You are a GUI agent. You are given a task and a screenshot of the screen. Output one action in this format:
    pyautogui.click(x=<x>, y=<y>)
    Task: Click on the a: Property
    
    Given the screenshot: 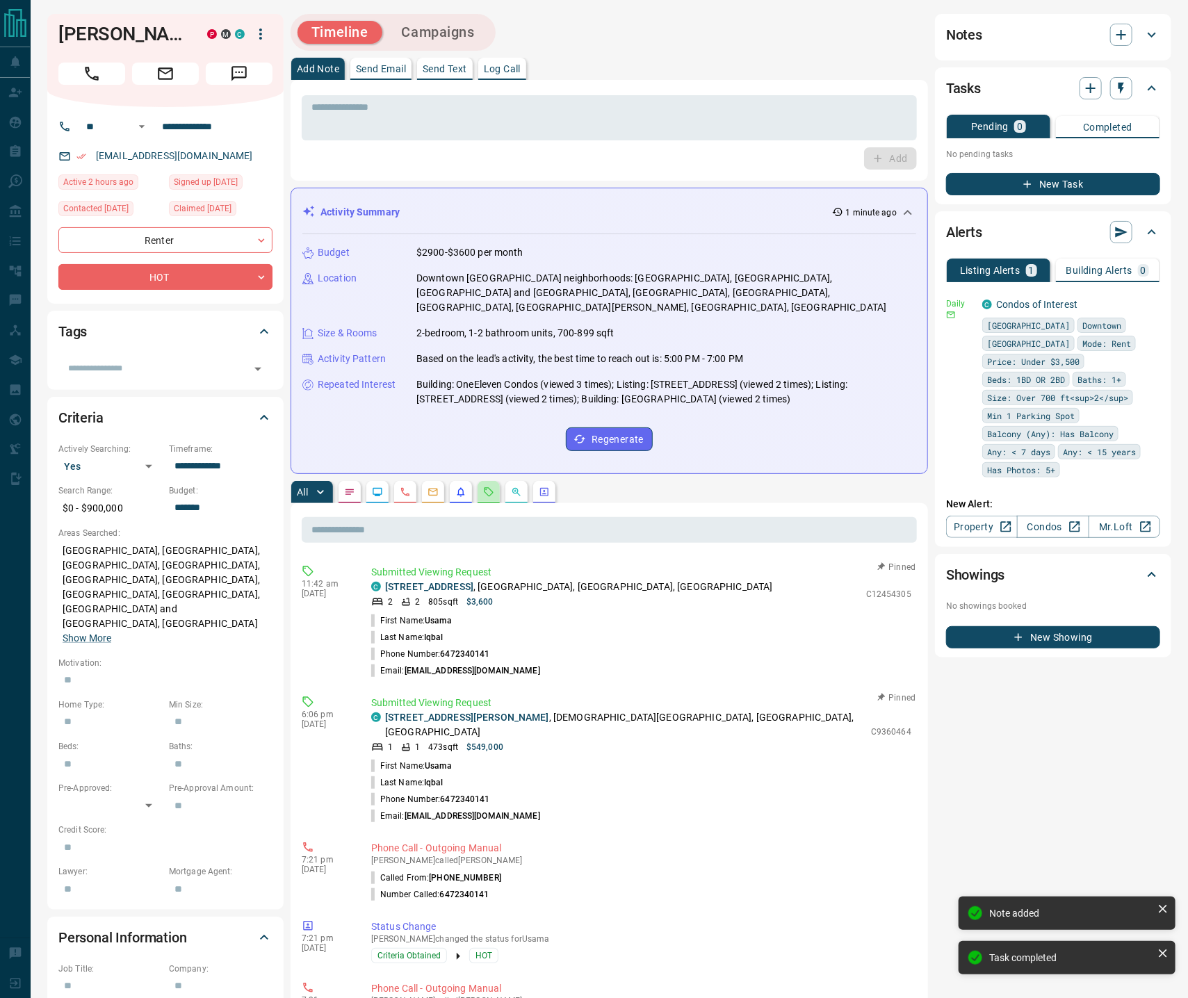 What is the action you would take?
    pyautogui.click(x=982, y=527)
    